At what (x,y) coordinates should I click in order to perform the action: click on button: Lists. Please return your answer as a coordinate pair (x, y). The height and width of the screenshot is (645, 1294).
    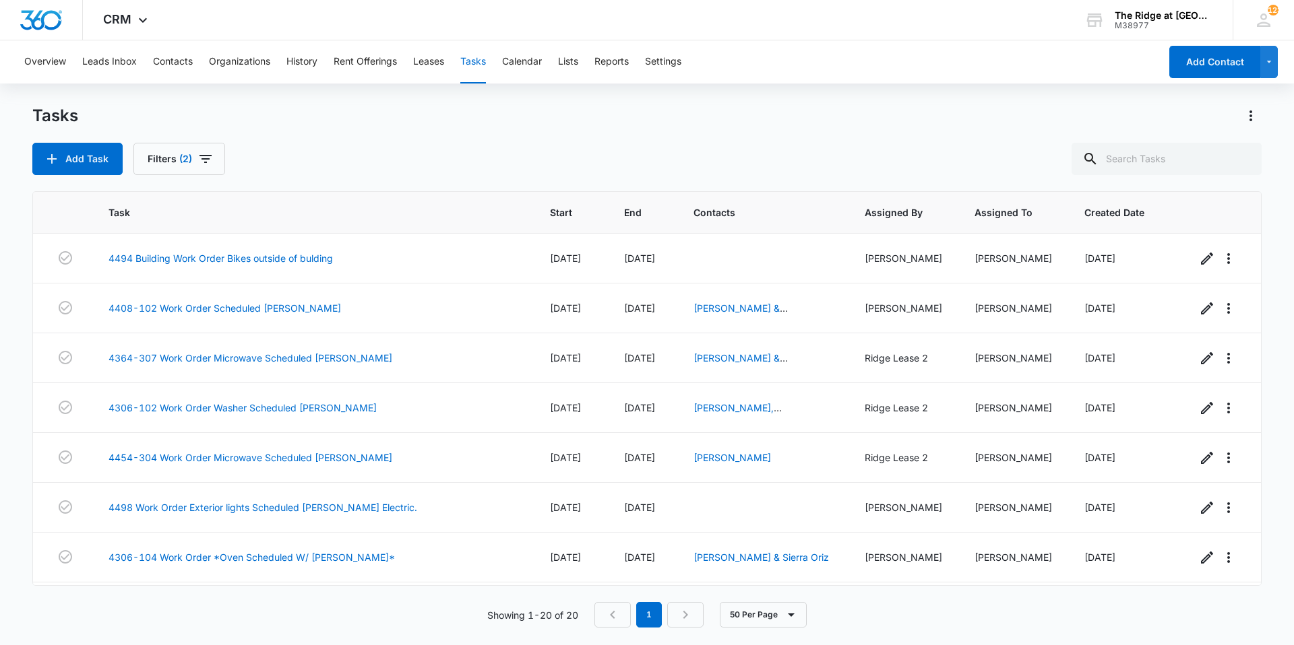
    Looking at the image, I should click on (568, 62).